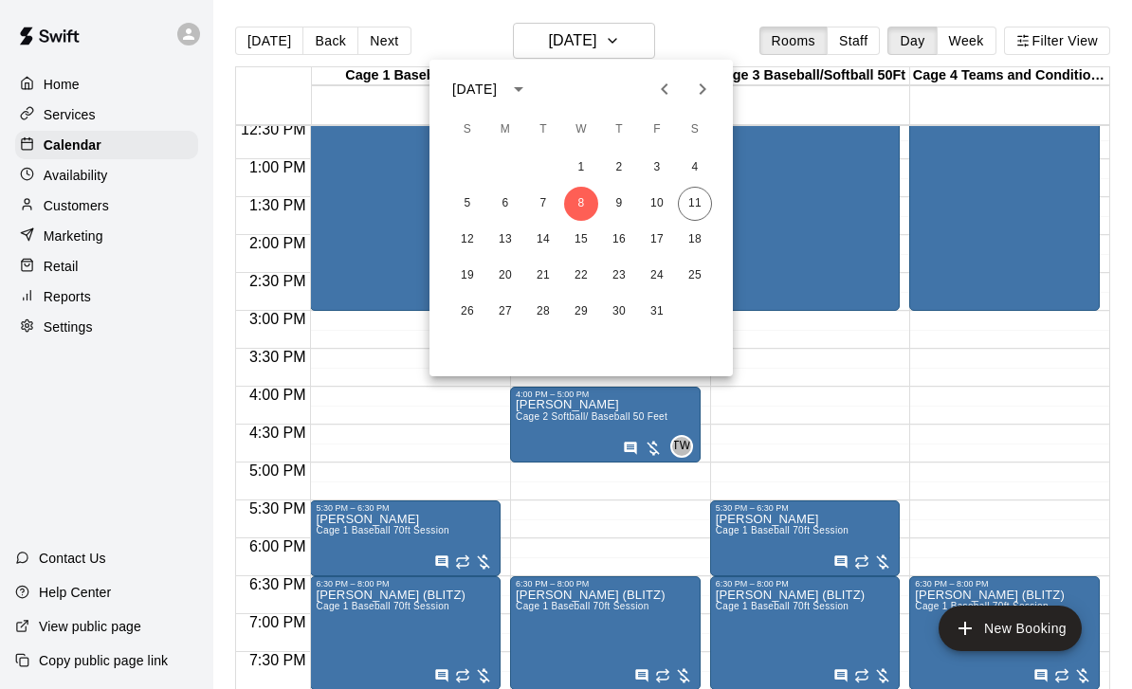 This screenshot has height=689, width=1132. I want to click on button: 29, so click(581, 312).